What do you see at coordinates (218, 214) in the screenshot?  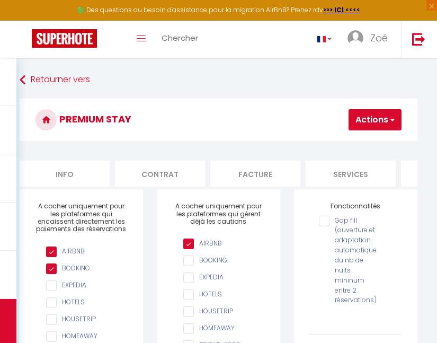 I see `h4: A cocher uniquement pour les plateformes qui gèrent déjà les cautions` at bounding box center [218, 214].